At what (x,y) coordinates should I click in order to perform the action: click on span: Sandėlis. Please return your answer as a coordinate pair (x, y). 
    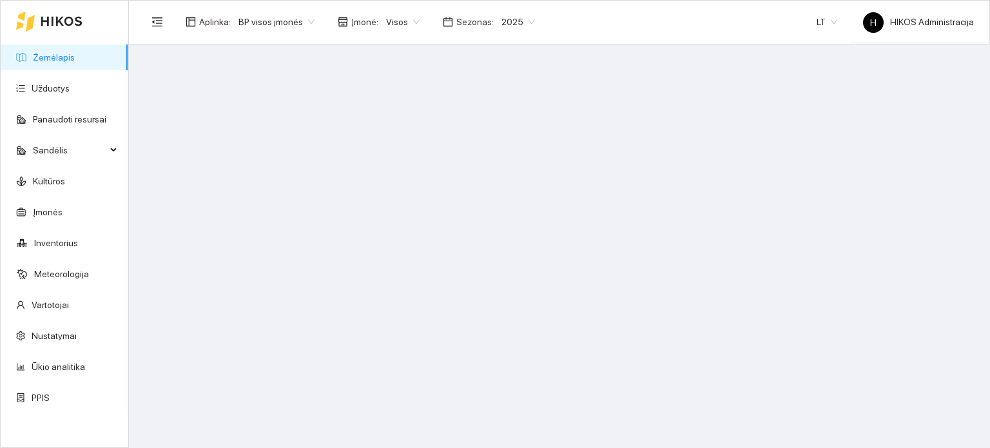
    Looking at the image, I should click on (70, 150).